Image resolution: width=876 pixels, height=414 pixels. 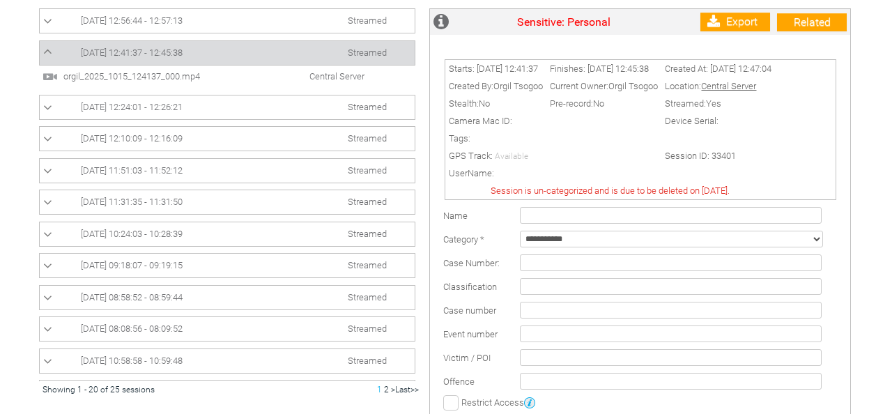 What do you see at coordinates (166, 76) in the screenshot?
I see `span: orgil_2025_1015_124137_000.mp4` at bounding box center [166, 76].